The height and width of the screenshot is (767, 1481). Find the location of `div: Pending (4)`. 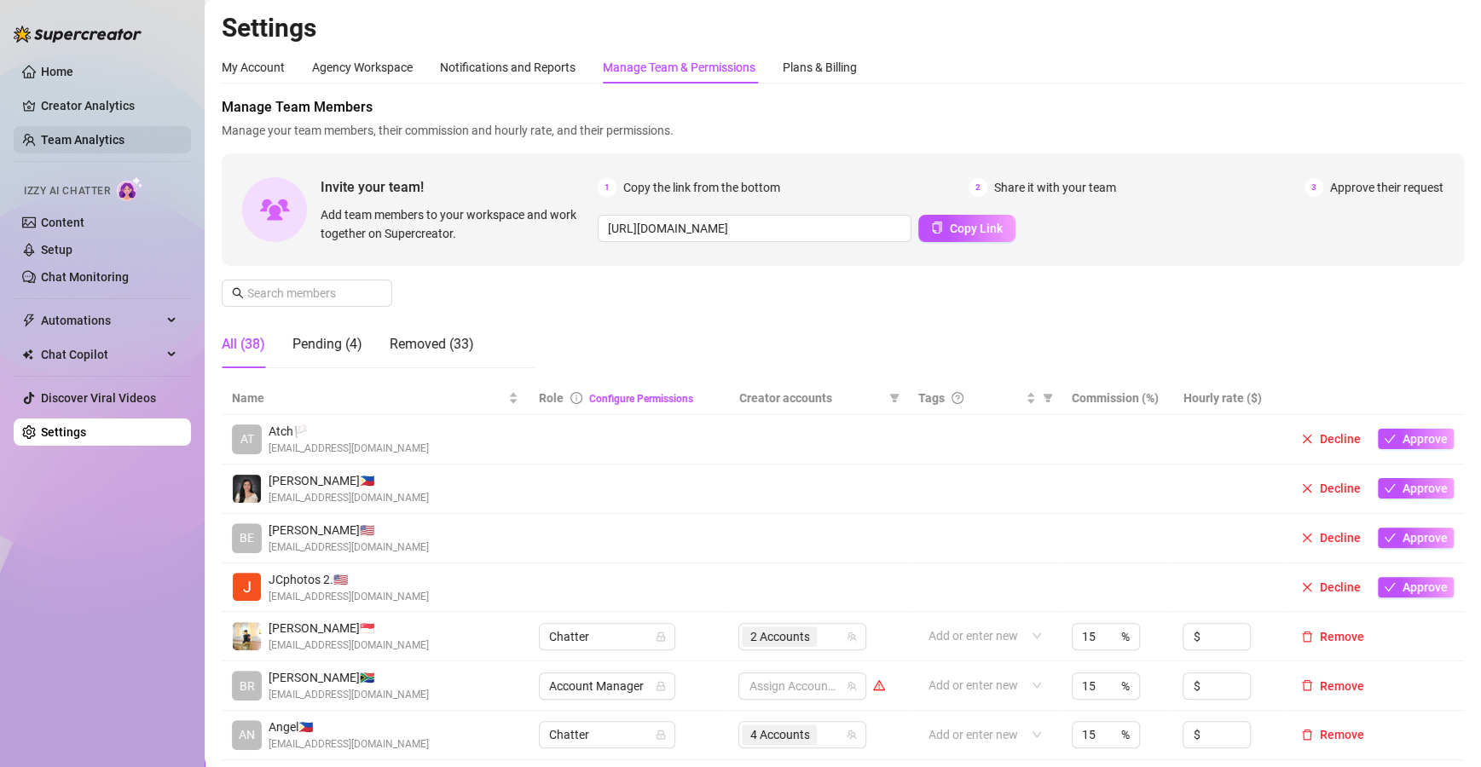

div: Pending (4) is located at coordinates (327, 344).